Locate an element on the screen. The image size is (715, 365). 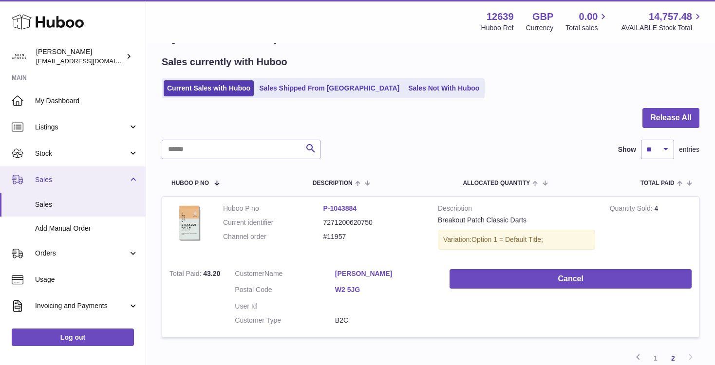
span: ALLOCATED Quantity is located at coordinates (496, 183).